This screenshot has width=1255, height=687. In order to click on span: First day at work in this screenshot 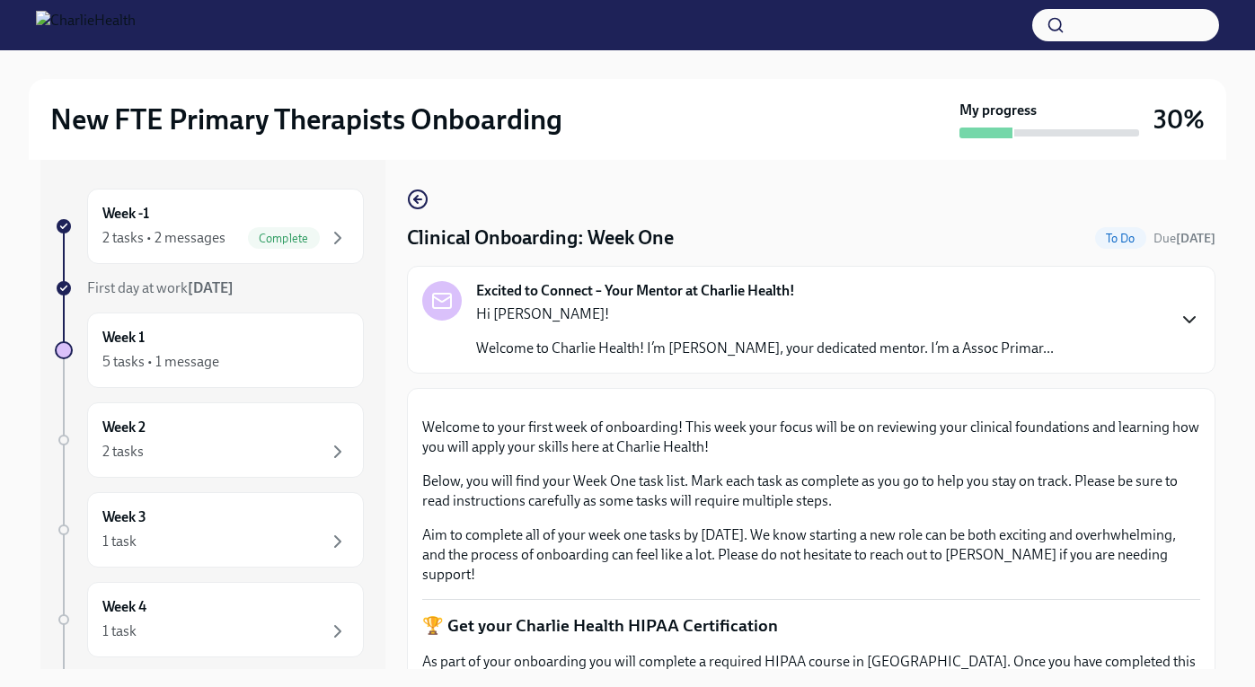, I will do `click(160, 287)`.